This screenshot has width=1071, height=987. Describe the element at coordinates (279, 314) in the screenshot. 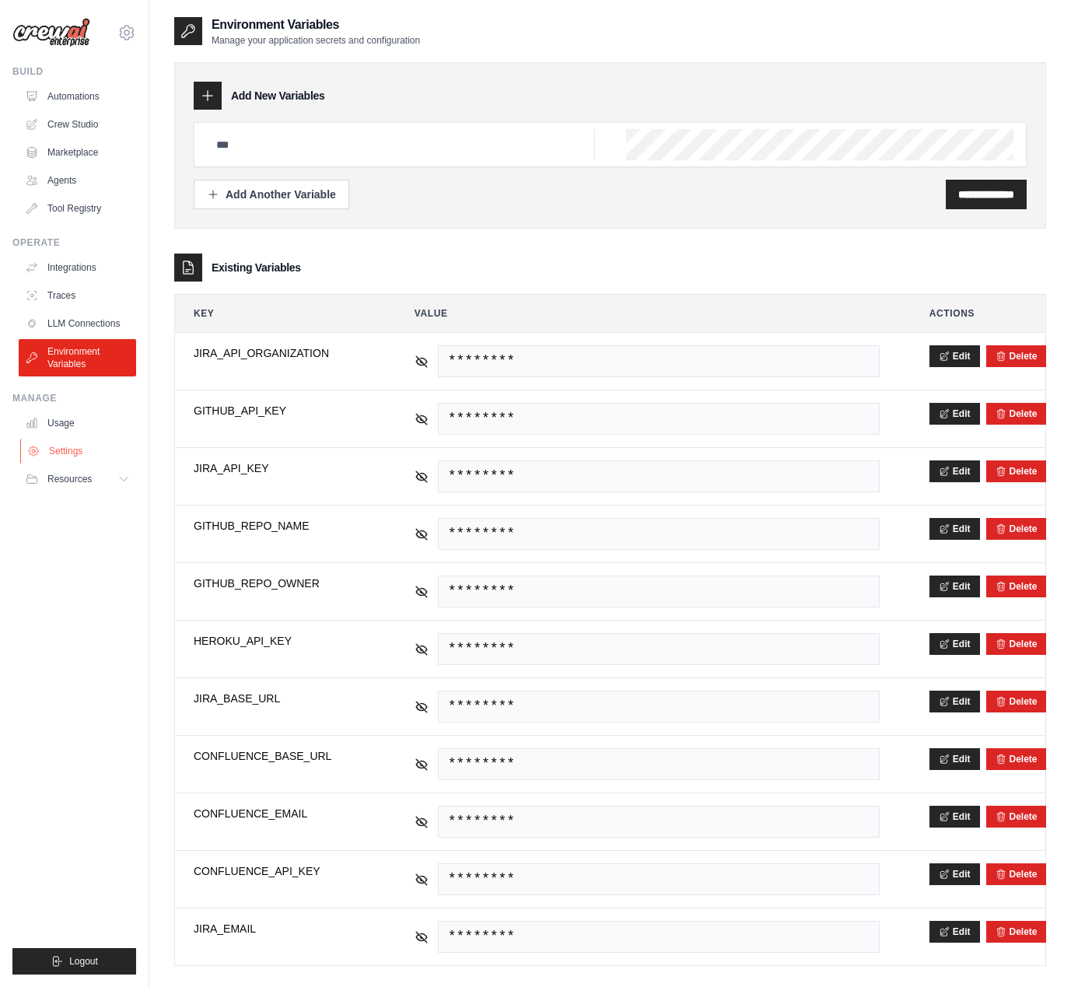

I see `th: Key` at that location.